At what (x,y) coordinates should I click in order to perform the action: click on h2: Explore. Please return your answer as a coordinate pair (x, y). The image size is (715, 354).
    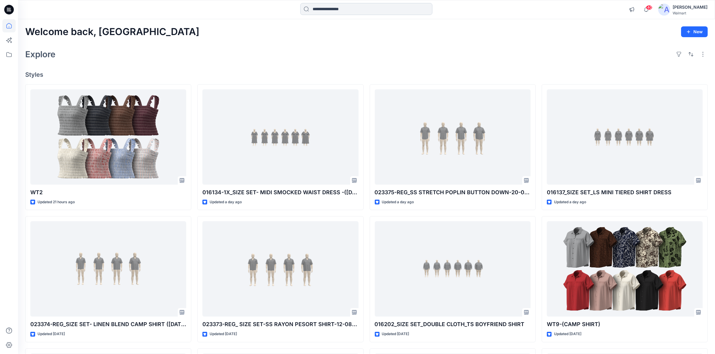
    Looking at the image, I should click on (40, 54).